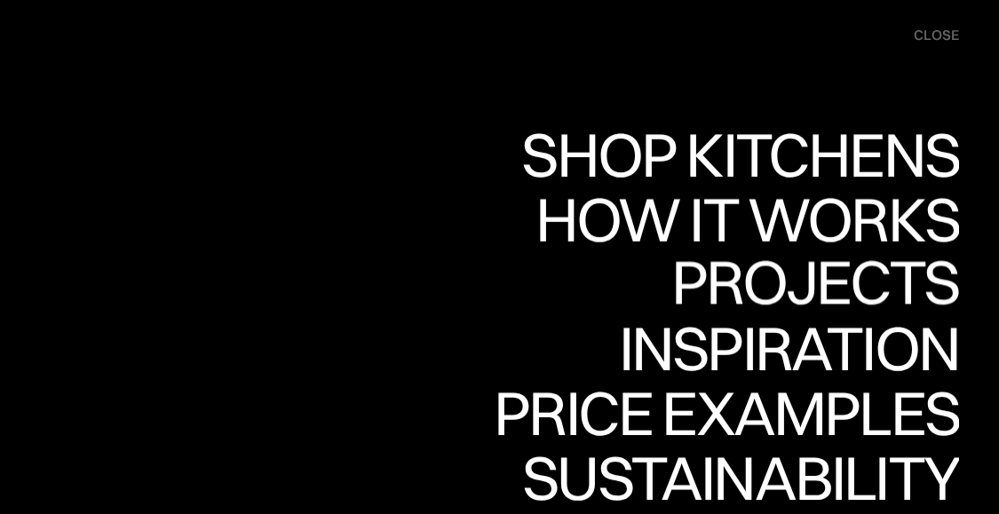 This screenshot has width=999, height=514. What do you see at coordinates (733, 478) in the screenshot?
I see `div: Sustainability` at bounding box center [733, 478].